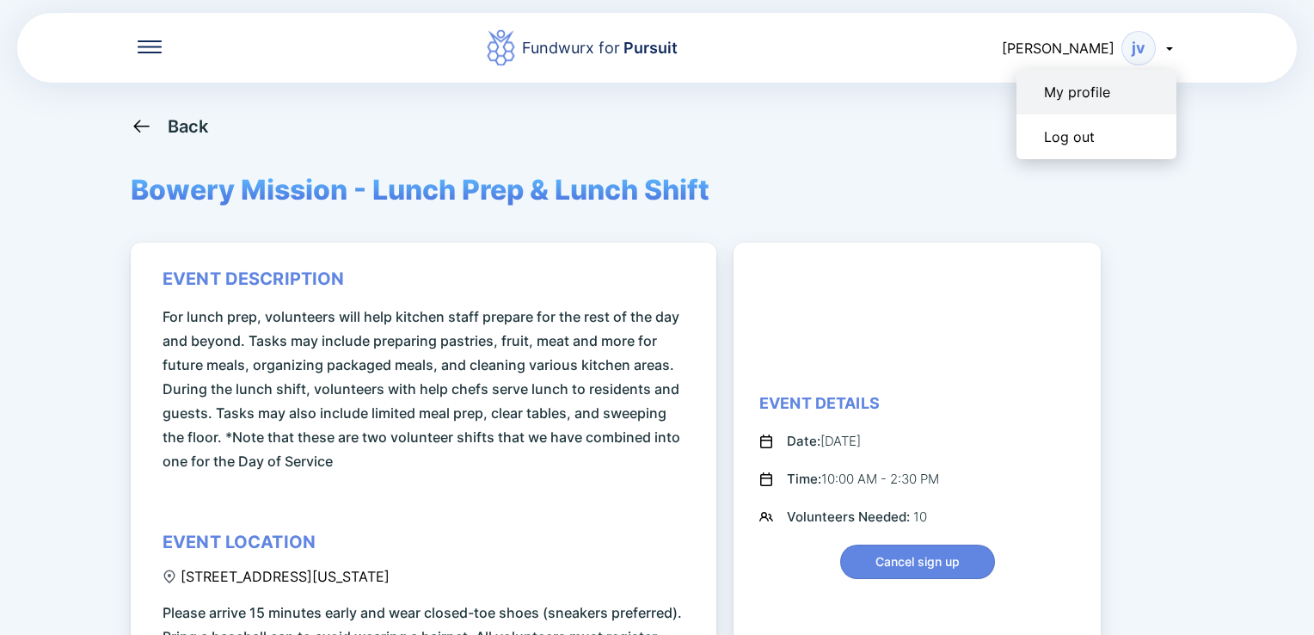  What do you see at coordinates (649, 47) in the screenshot?
I see `span: Pursuit` at bounding box center [649, 47].